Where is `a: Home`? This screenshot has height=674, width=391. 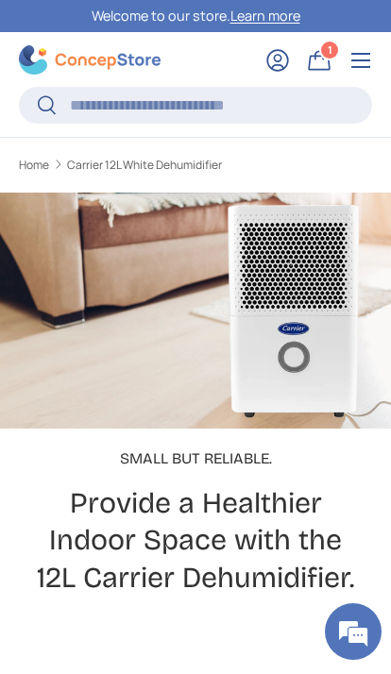
a: Home is located at coordinates (34, 165).